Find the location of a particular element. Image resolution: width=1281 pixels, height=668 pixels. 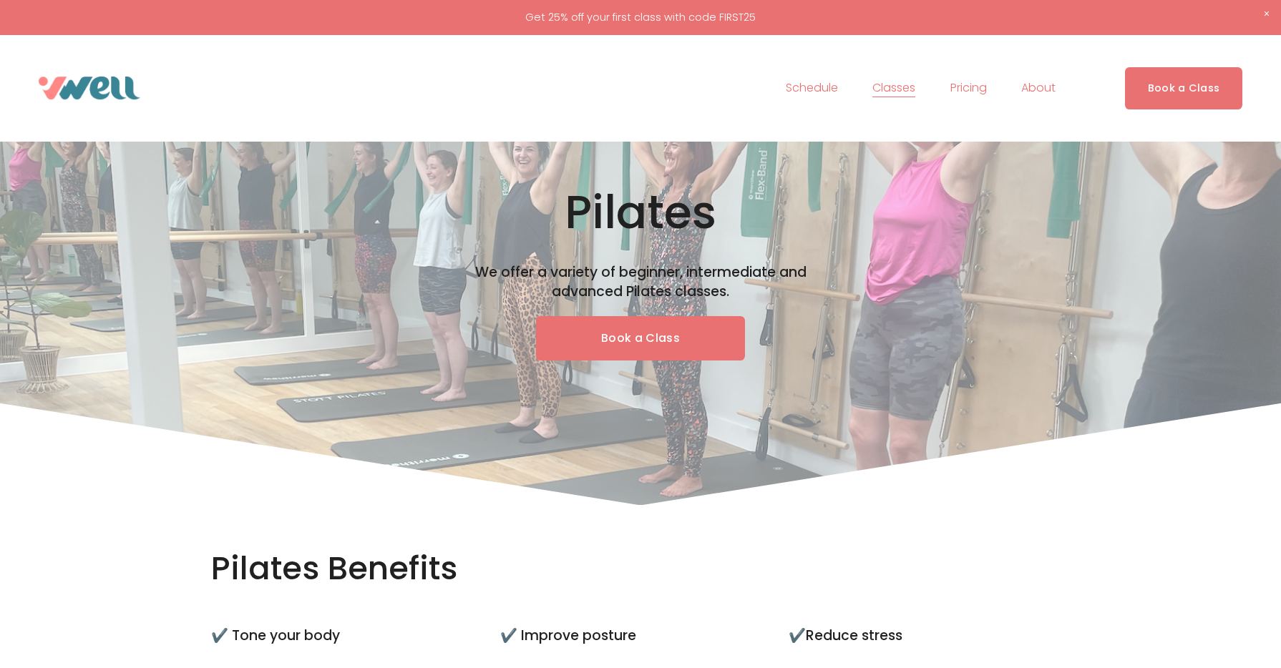

span: Classes is located at coordinates (894, 88).